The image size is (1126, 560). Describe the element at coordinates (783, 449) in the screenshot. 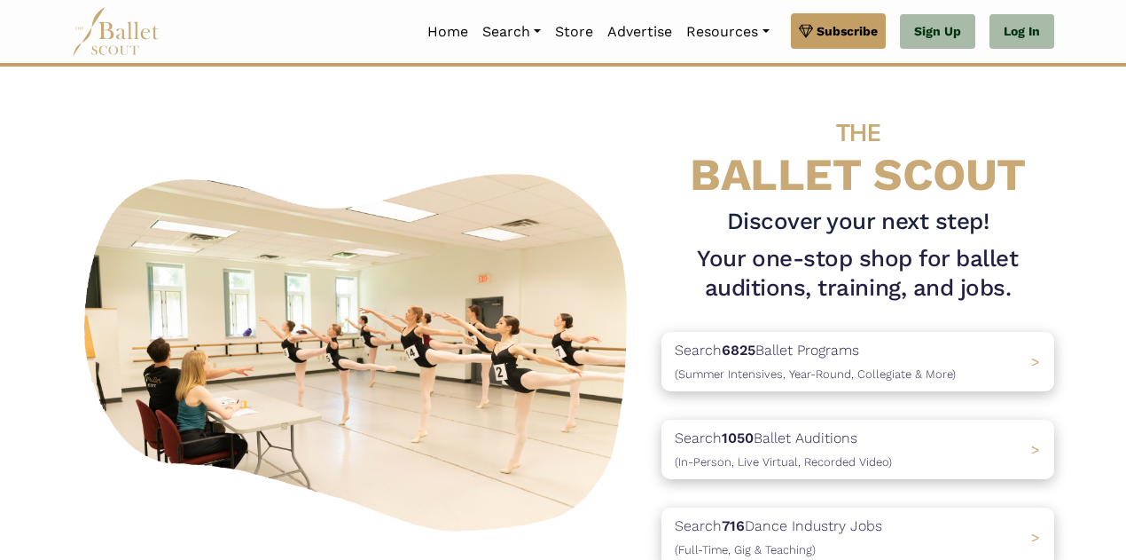

I see `p: Search Ballet Auditions` at that location.